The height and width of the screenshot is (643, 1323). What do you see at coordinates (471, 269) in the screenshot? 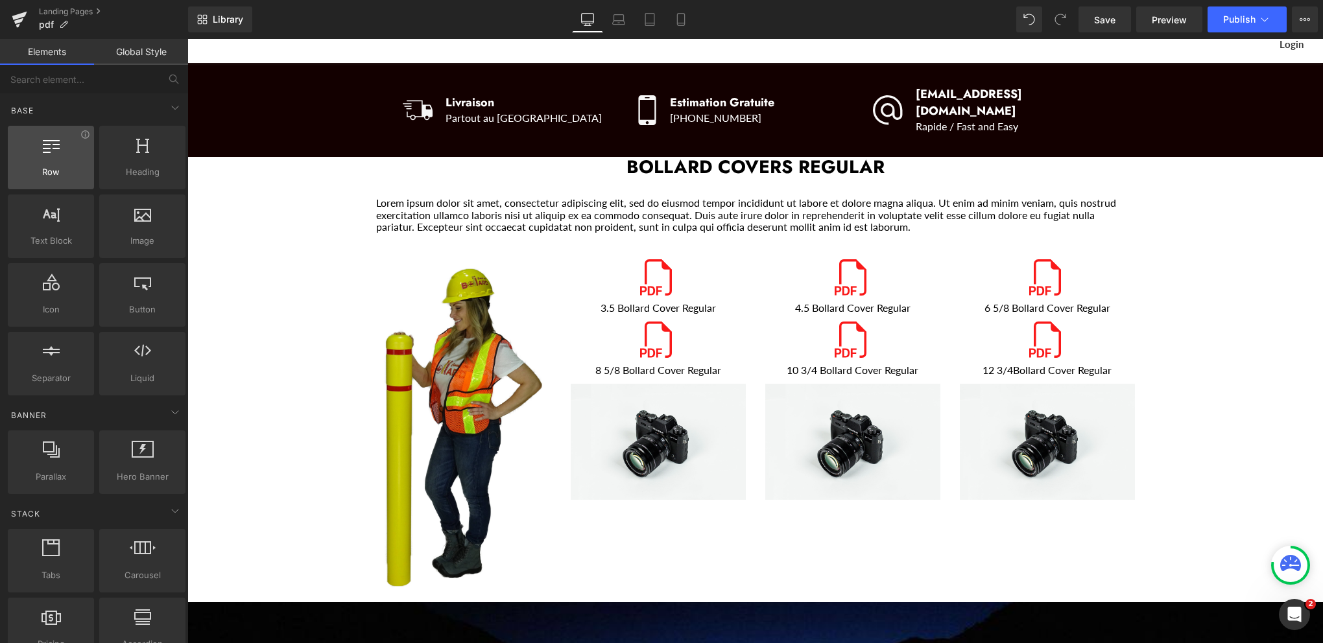
I see `p: 3.5 Bollard Cover Regular` at bounding box center [471, 269].